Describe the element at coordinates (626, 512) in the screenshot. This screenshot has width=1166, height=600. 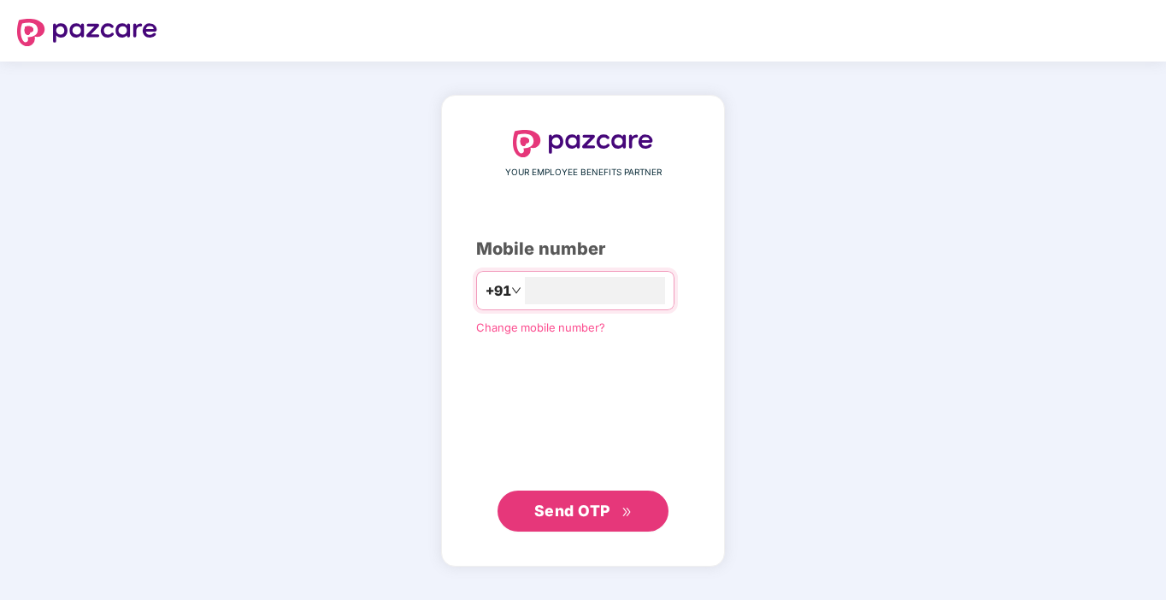
I see `span: double-right` at that location.